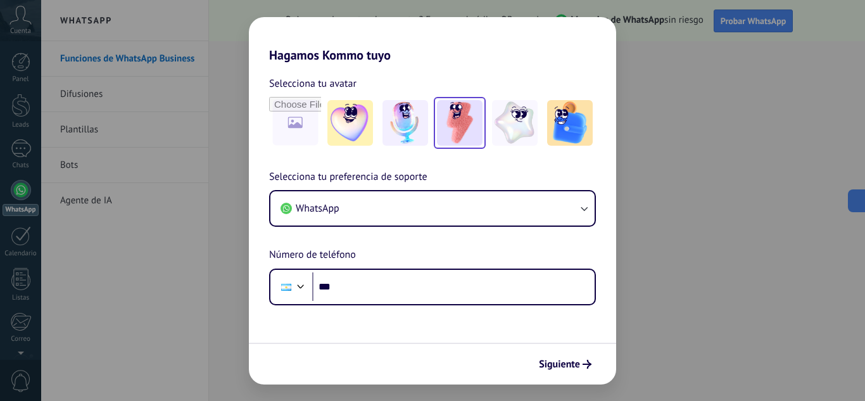 The height and width of the screenshot is (401, 865). What do you see at coordinates (313, 84) in the screenshot?
I see `span: Selecciona tu avatar` at bounding box center [313, 84].